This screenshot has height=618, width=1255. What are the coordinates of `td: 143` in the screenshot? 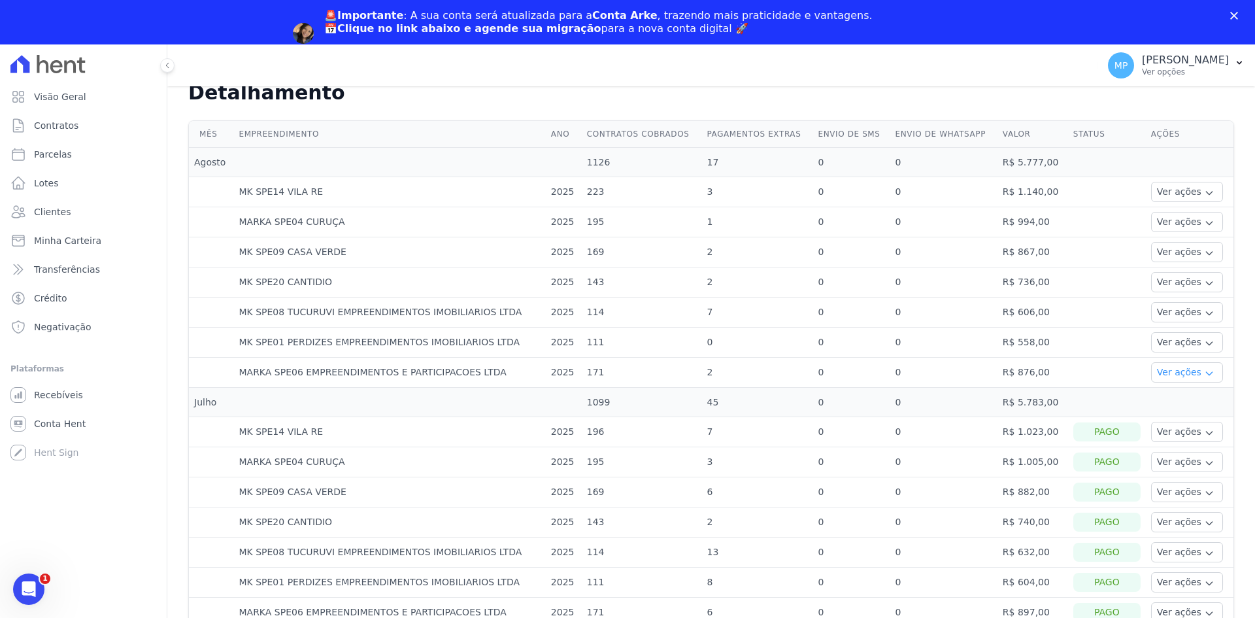 It's located at (642, 282).